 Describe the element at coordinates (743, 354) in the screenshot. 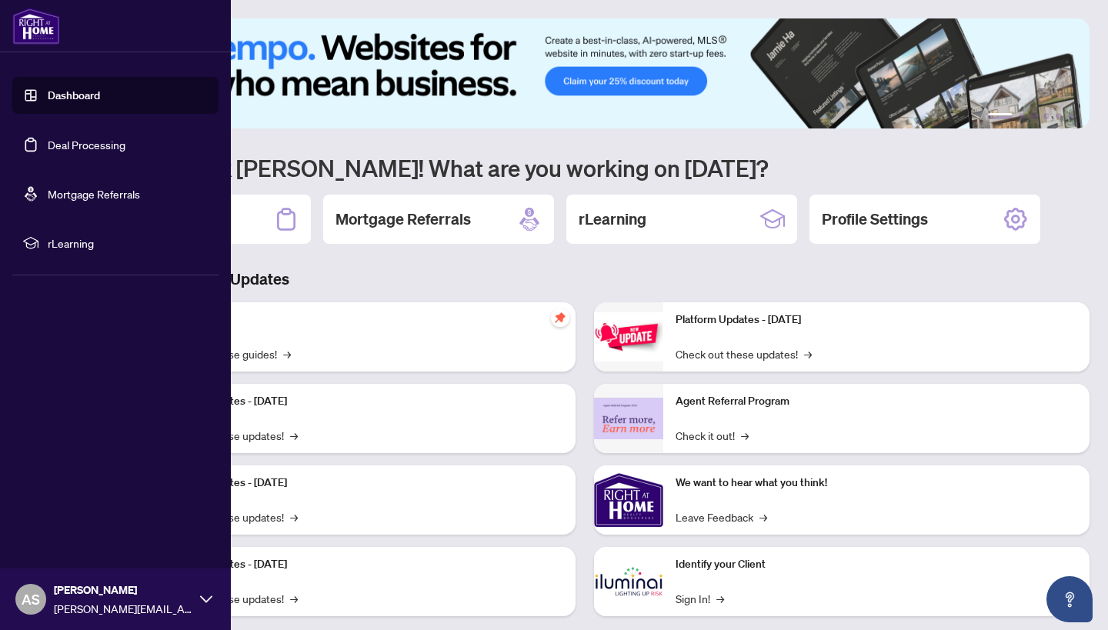

I see `a: Check out these updates!→` at that location.